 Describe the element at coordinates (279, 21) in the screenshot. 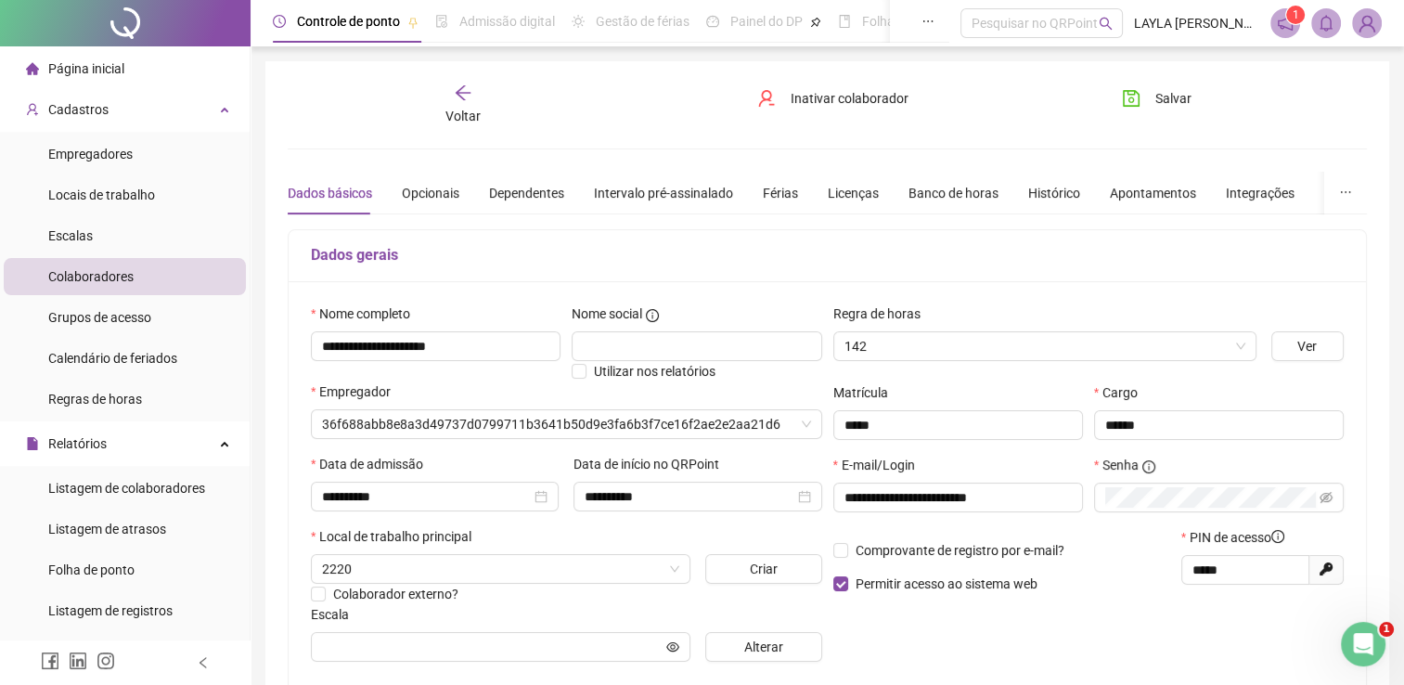

I see `span: clock-circle` at that location.